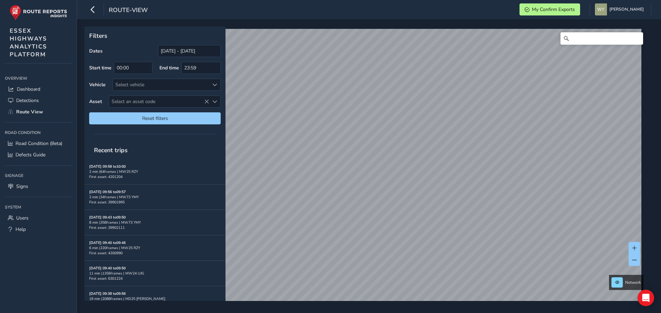  Describe the element at coordinates (159, 102) in the screenshot. I see `span: Select an asset code` at that location.